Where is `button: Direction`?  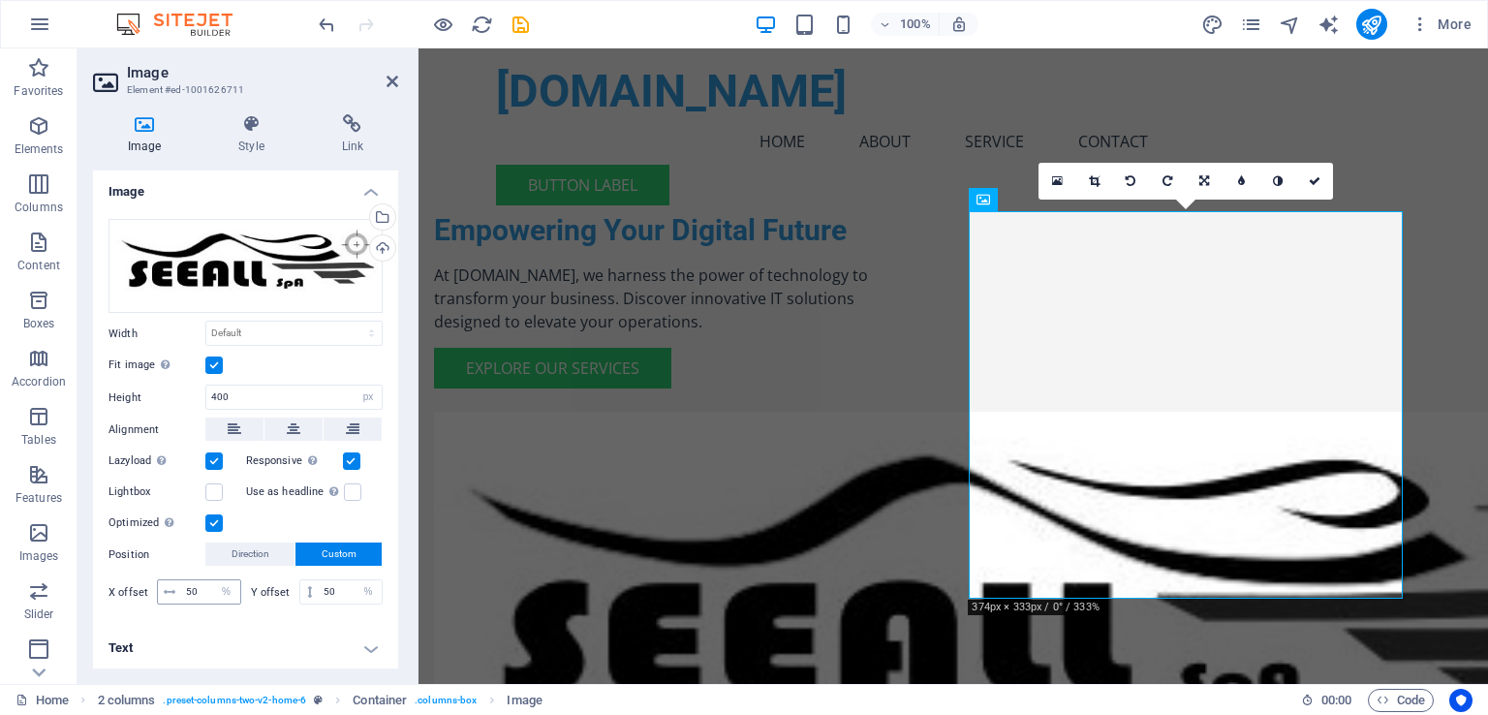 button: Direction is located at coordinates (250, 554).